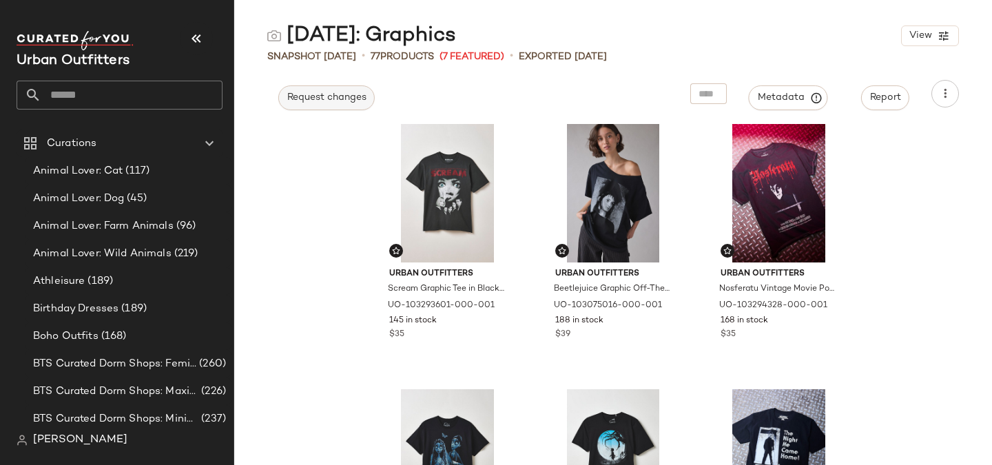 The width and height of the screenshot is (992, 465). I want to click on span: Animal Lover: Cat, so click(78, 171).